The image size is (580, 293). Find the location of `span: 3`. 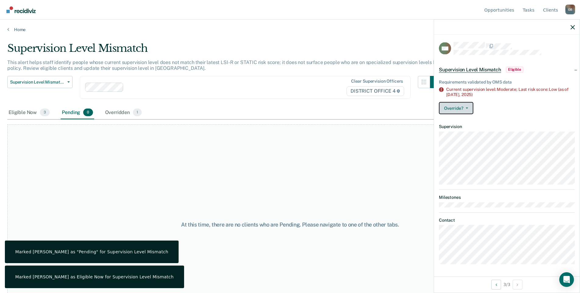

span: 3 is located at coordinates (45, 113).